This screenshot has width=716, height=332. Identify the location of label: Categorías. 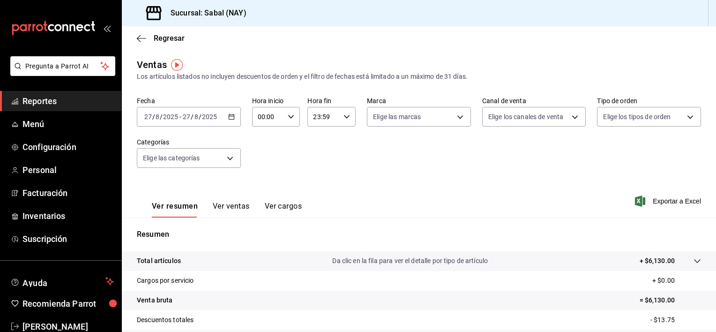
(189, 142).